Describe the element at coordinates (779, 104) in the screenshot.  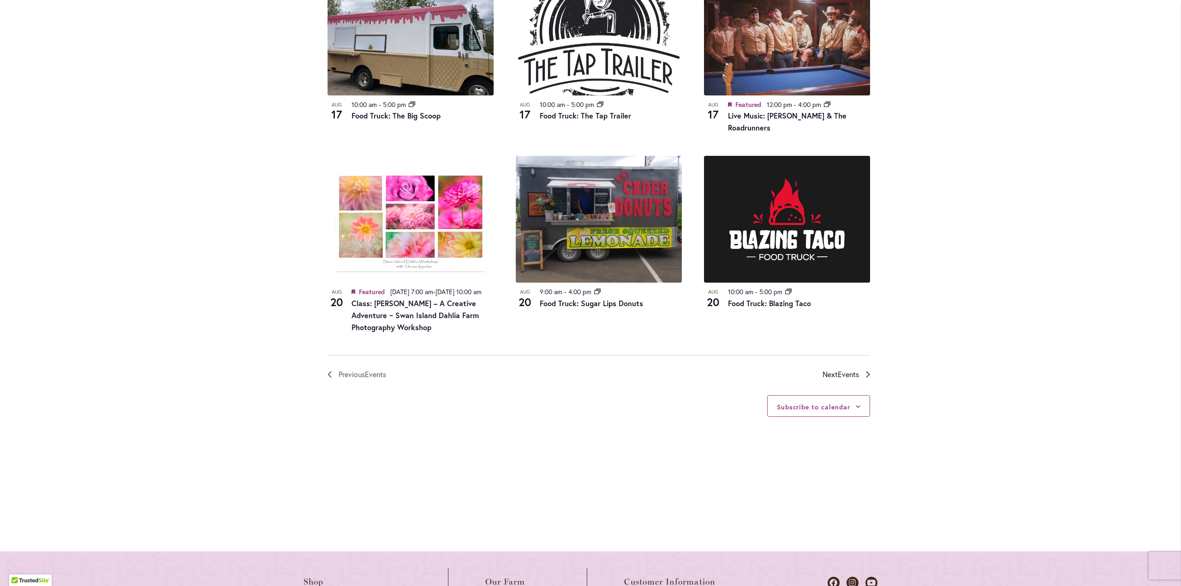
I see `time: 12:00 pm` at that location.